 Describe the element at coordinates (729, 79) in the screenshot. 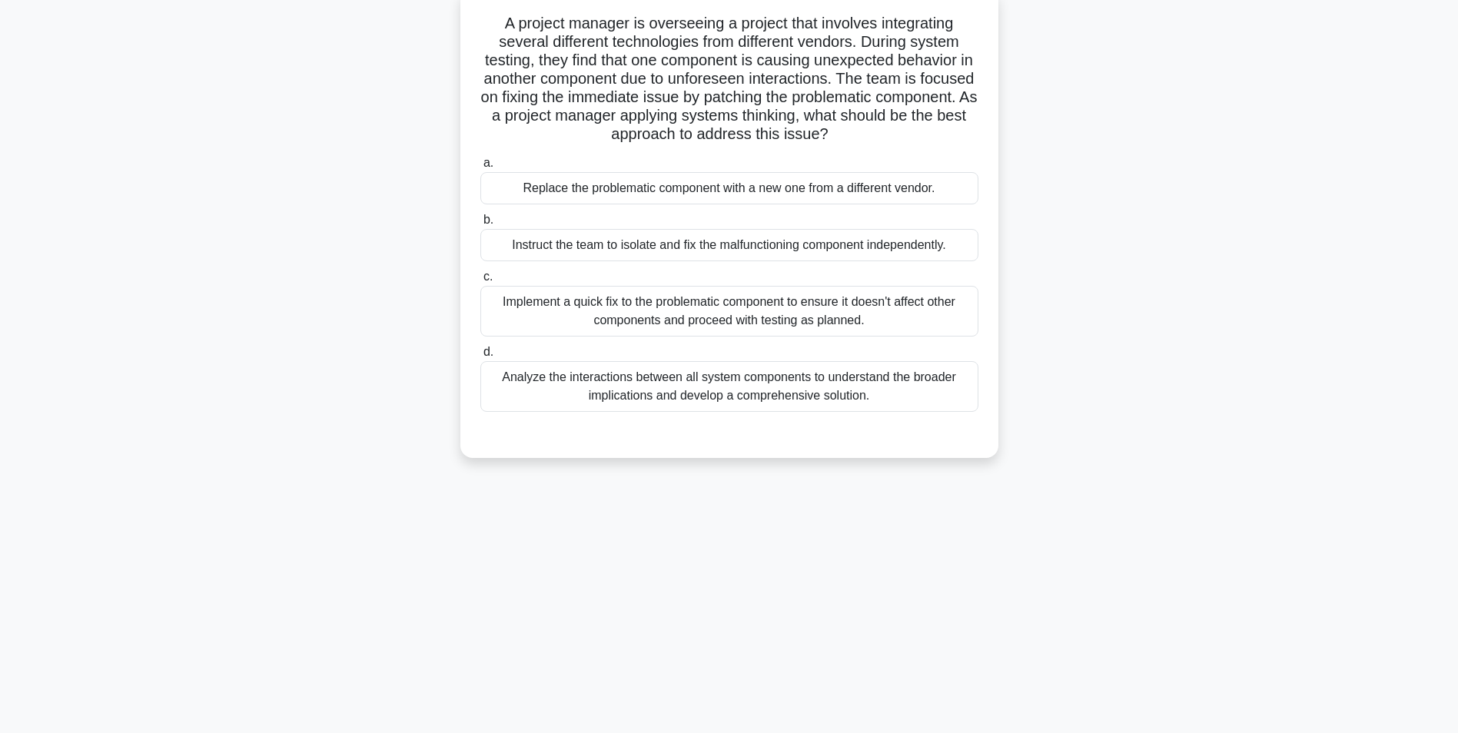

I see `h5: A project manager is overseeing a project that involves integrating several different technologie...` at that location.